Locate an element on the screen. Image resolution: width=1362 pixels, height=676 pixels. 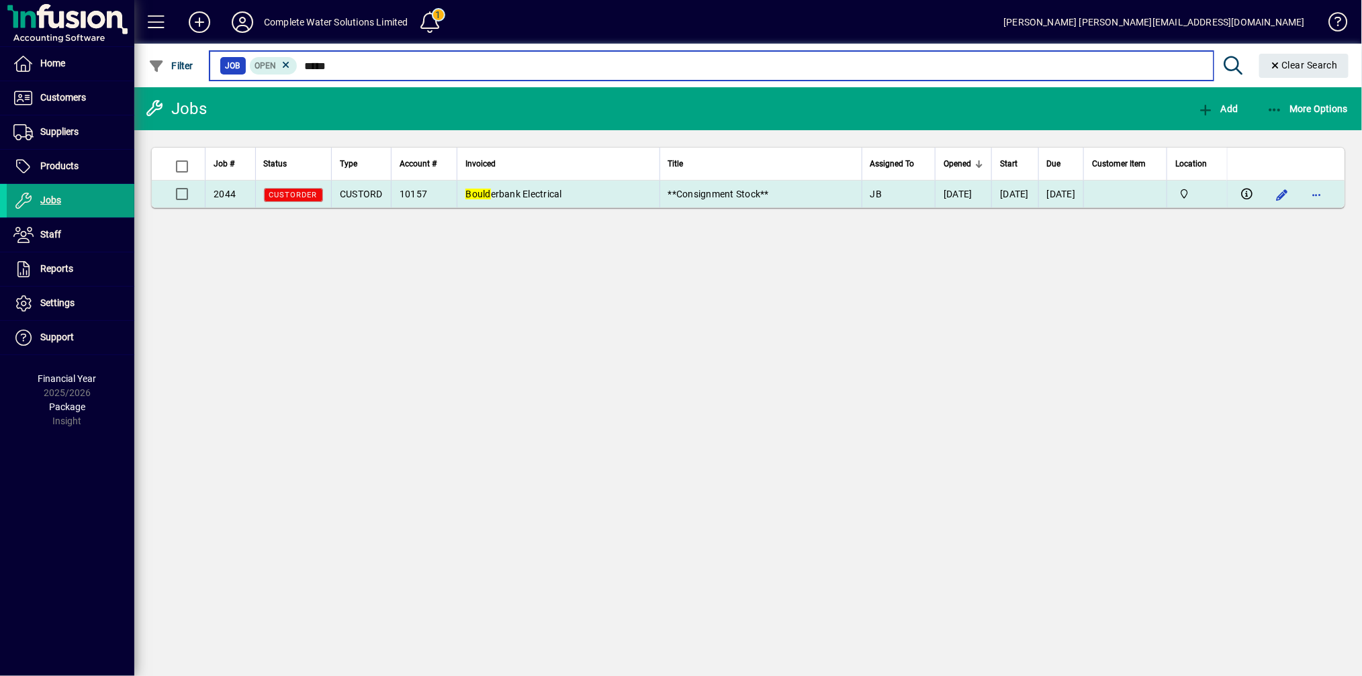
span: Location is located at coordinates (1191, 164).